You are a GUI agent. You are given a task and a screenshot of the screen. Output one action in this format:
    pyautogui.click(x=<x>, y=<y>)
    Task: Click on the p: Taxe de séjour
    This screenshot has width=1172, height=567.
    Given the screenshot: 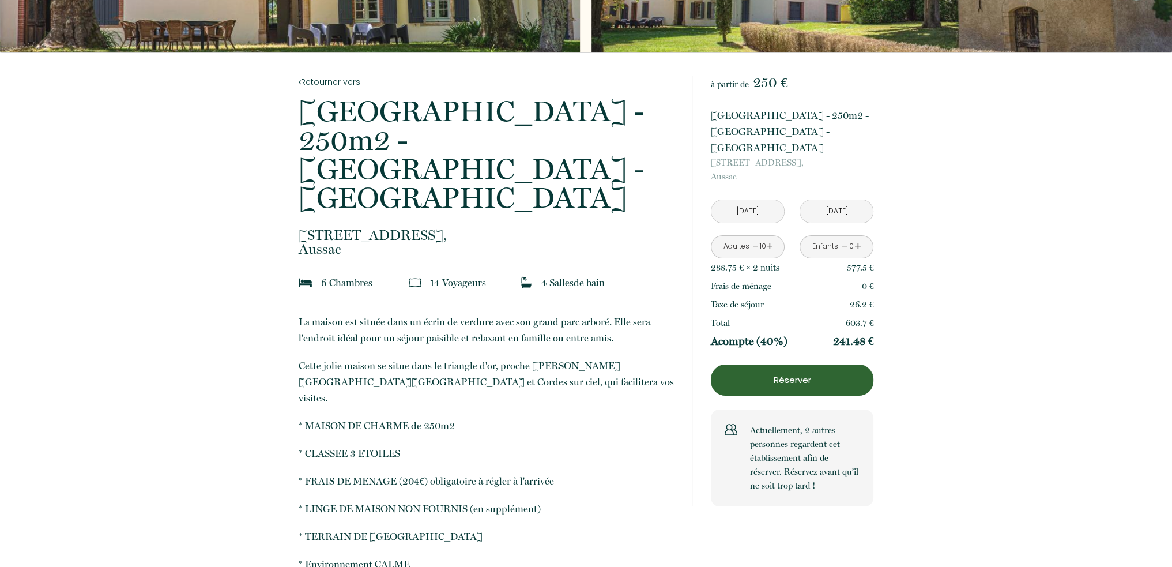 What is the action you would take?
    pyautogui.click(x=737, y=304)
    